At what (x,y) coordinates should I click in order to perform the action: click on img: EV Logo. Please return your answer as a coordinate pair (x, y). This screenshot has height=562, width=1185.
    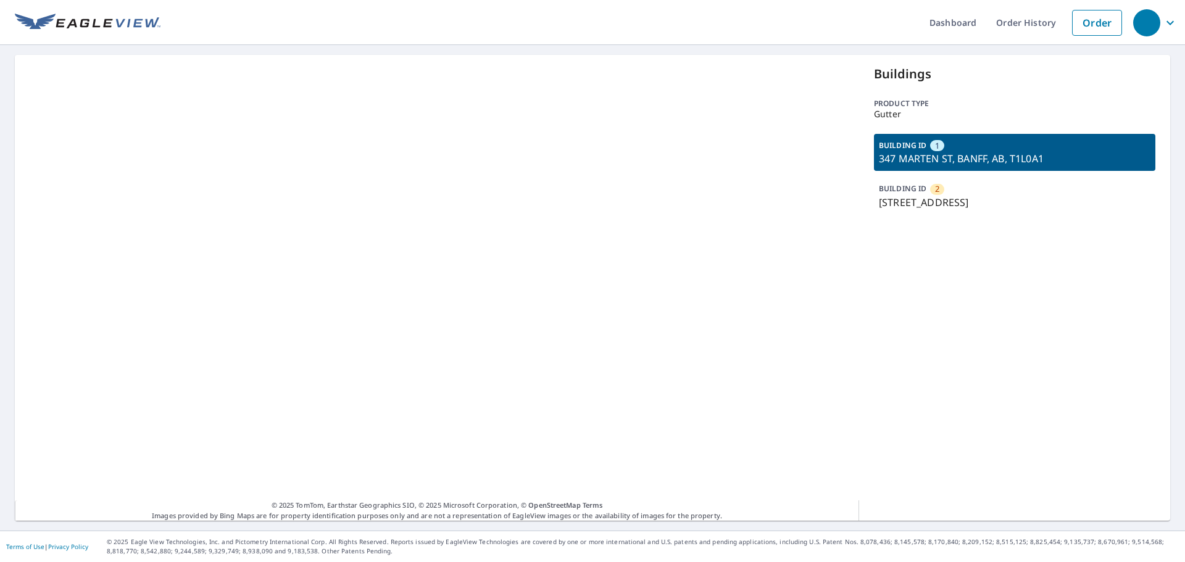
    Looking at the image, I should click on (88, 23).